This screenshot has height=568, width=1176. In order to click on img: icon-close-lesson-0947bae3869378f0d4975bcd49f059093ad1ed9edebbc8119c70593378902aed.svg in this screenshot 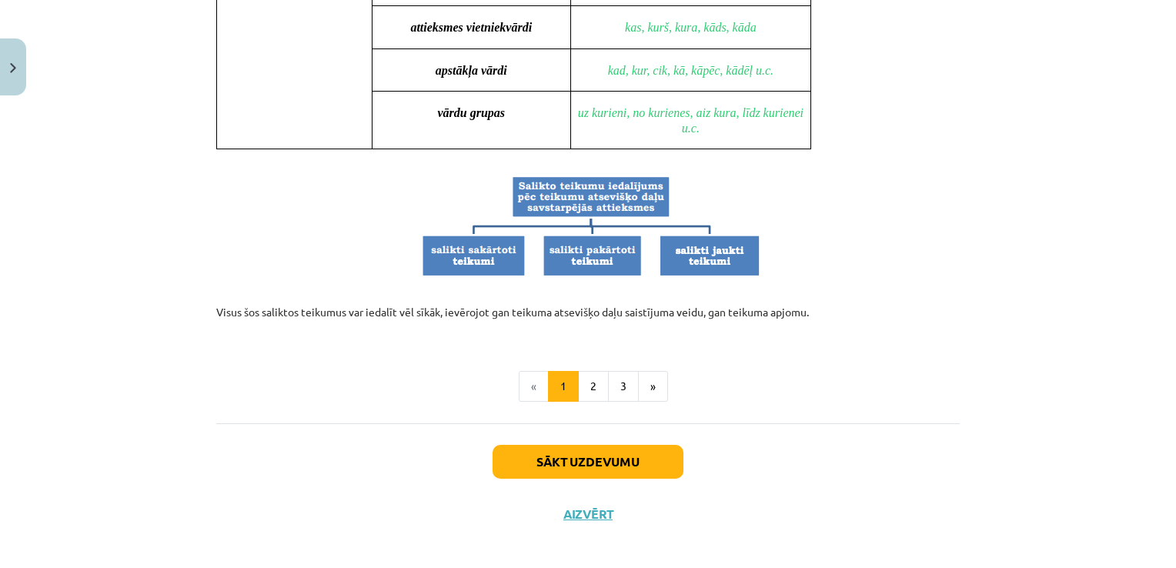, I will do `click(13, 68)`.